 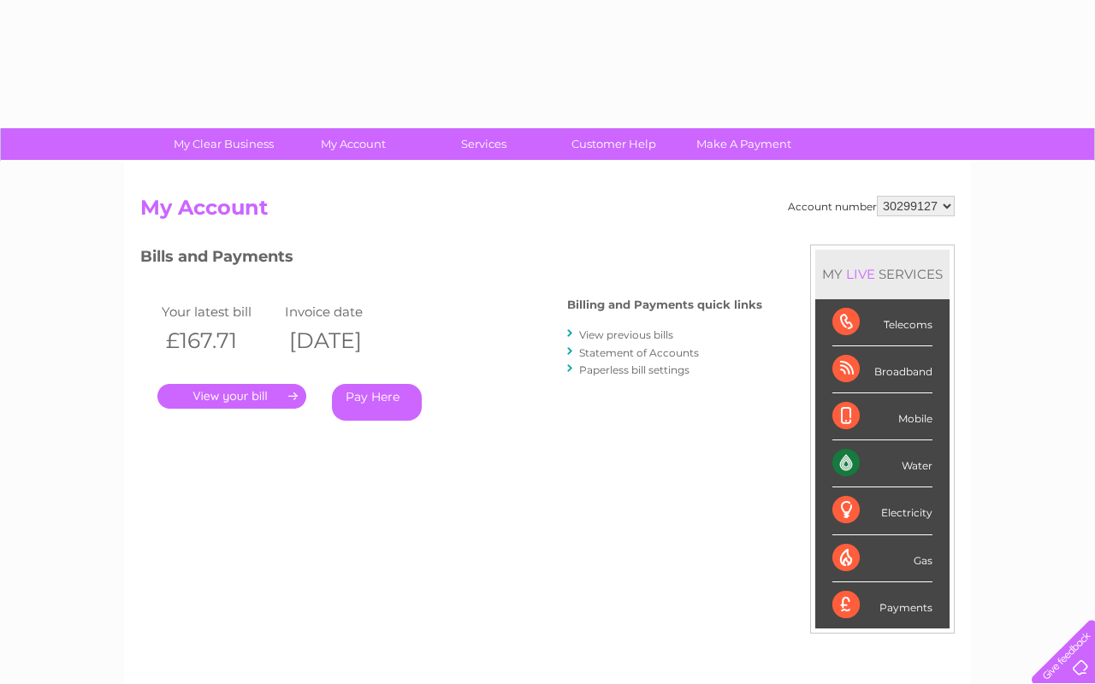 What do you see at coordinates (626, 334) in the screenshot?
I see `a: View previous bills` at bounding box center [626, 334].